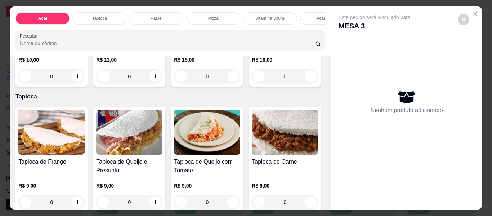  What do you see at coordinates (285, 162) in the screenshot?
I see `h4: Tapioca de Carne` at bounding box center [285, 162].